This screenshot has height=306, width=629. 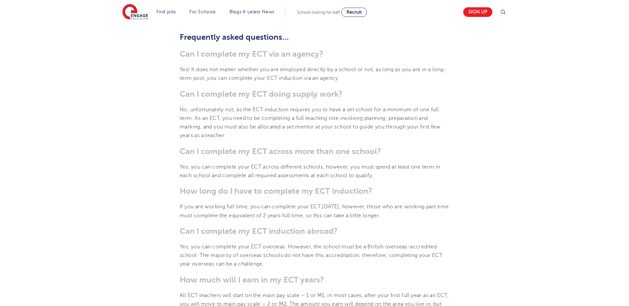 What do you see at coordinates (310, 123) in the screenshot?
I see `span: No, unfortunately not, as the ECT induction requires you to have a set school for a minimum of on...` at bounding box center [310, 123].